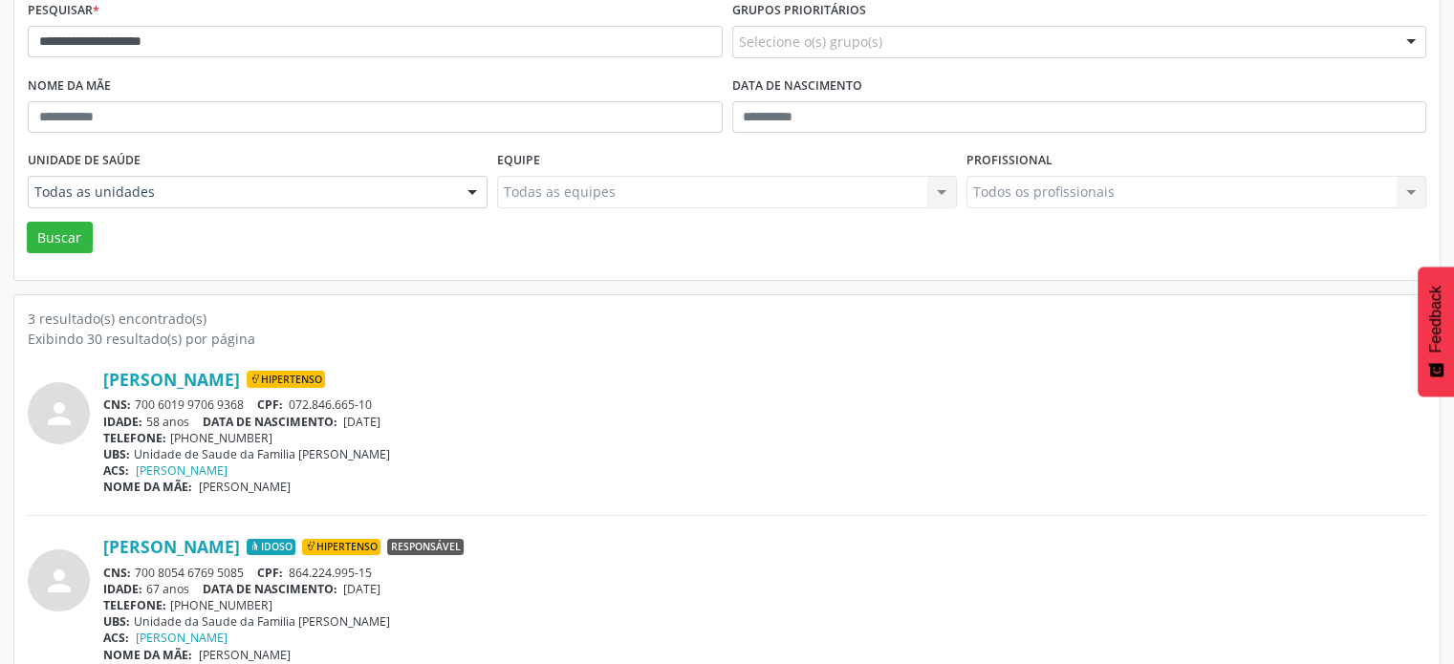 The width and height of the screenshot is (1454, 664). I want to click on div: Exibindo 30 resultado(s) por página, so click(726, 338).